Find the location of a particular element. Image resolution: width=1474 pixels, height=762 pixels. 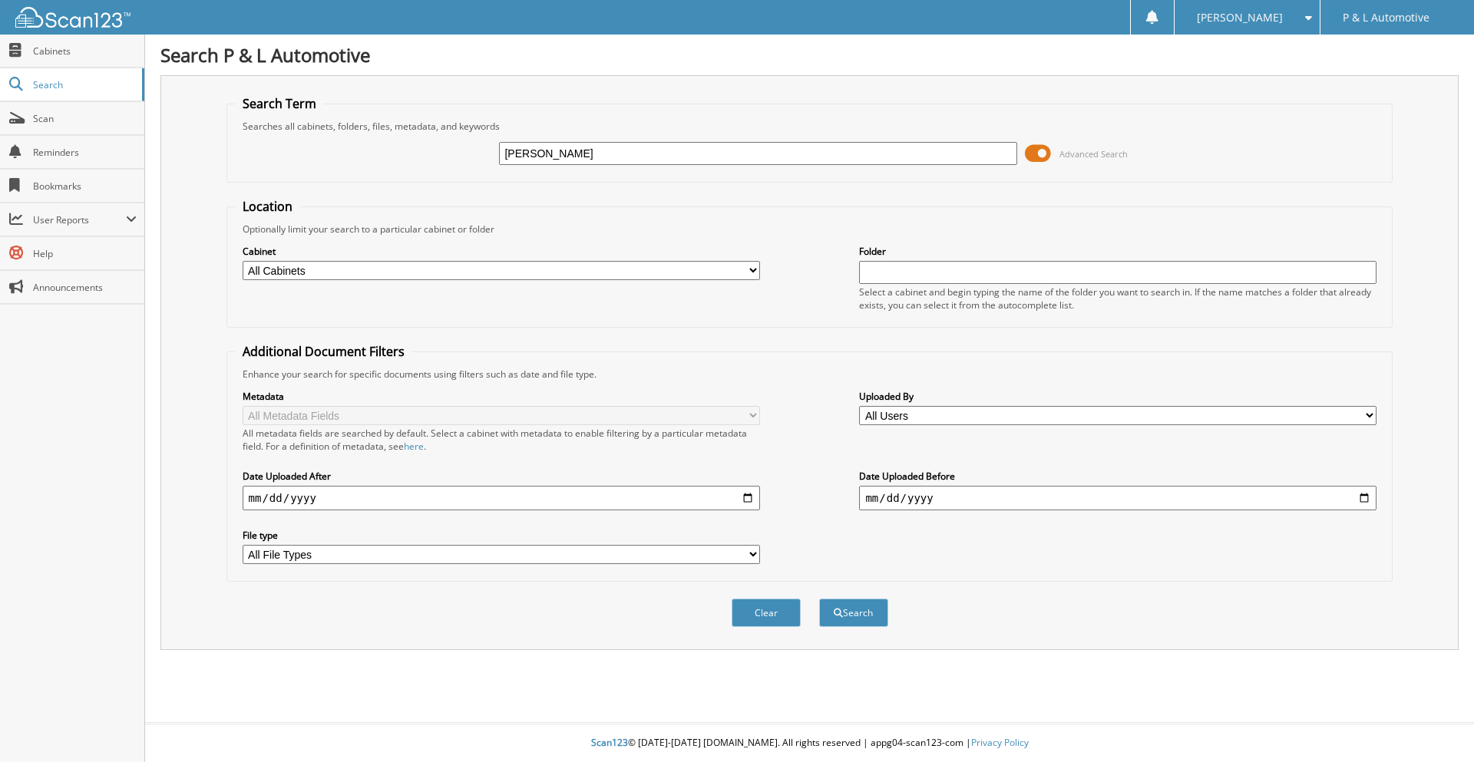

button: Search is located at coordinates (853, 612).